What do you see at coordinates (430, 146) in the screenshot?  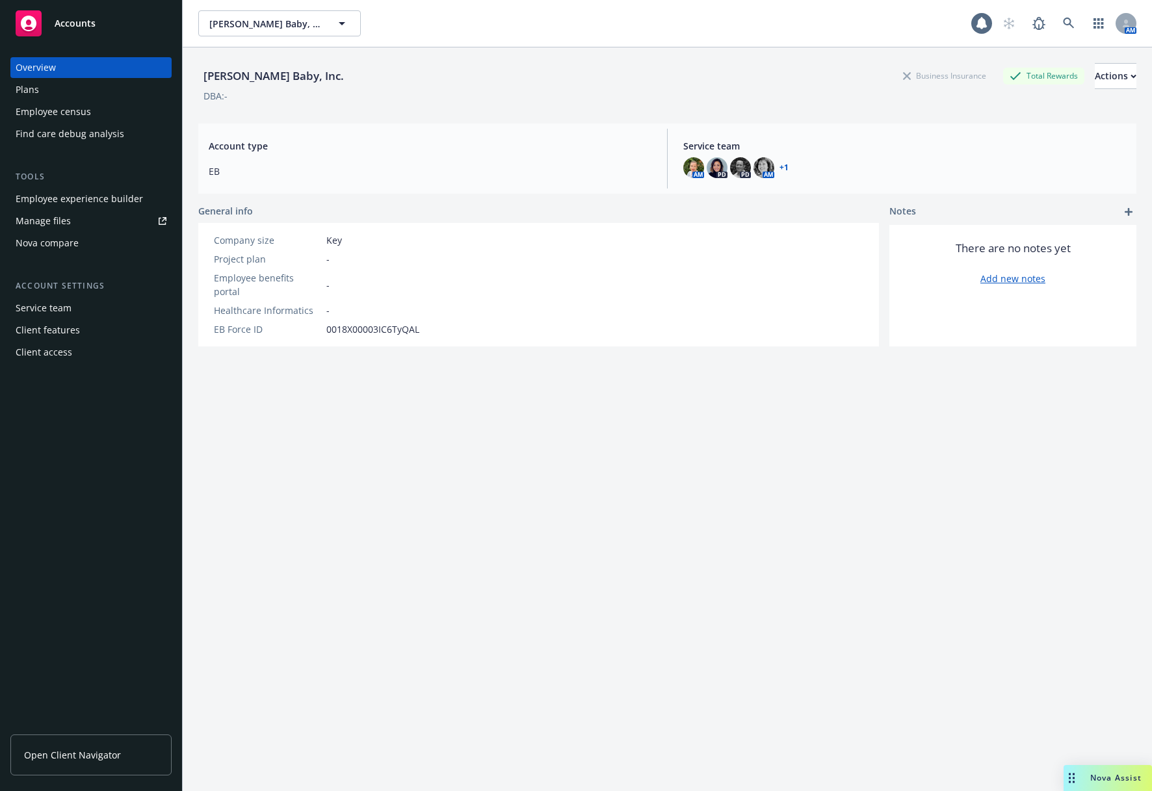 I see `span: Account type` at bounding box center [430, 146].